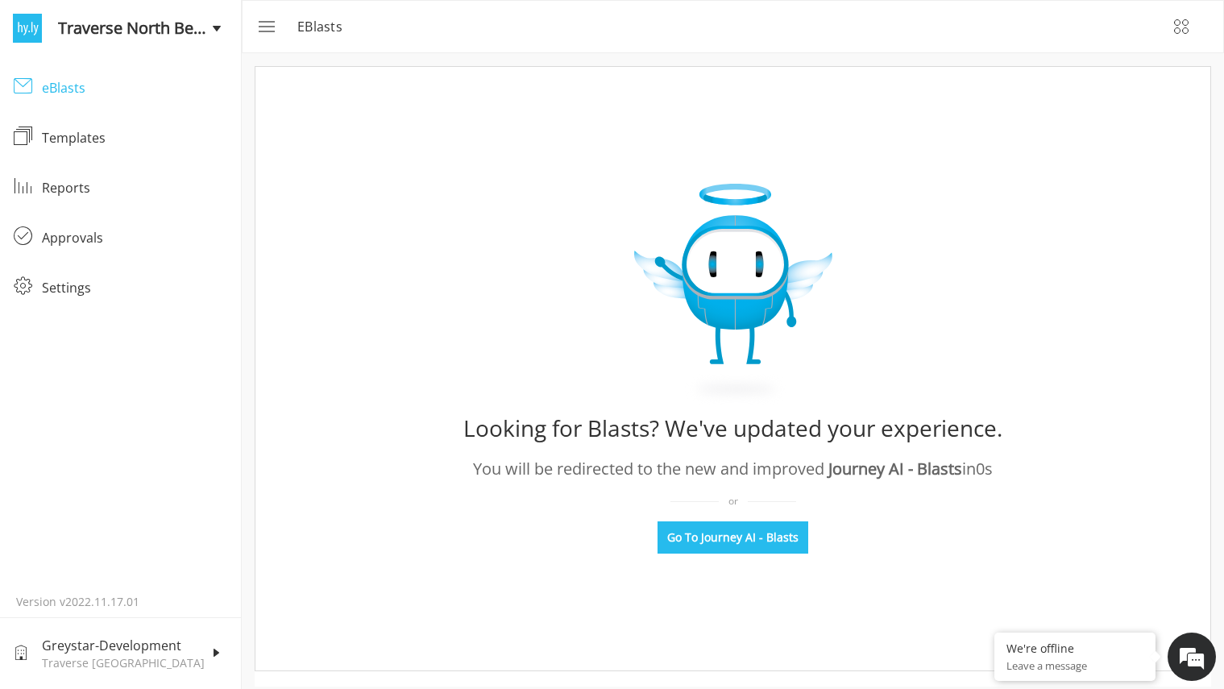 The image size is (1224, 689). What do you see at coordinates (733, 469) in the screenshot?
I see `div: You will be redirected to the new and improved in 0 s` at bounding box center [733, 469].